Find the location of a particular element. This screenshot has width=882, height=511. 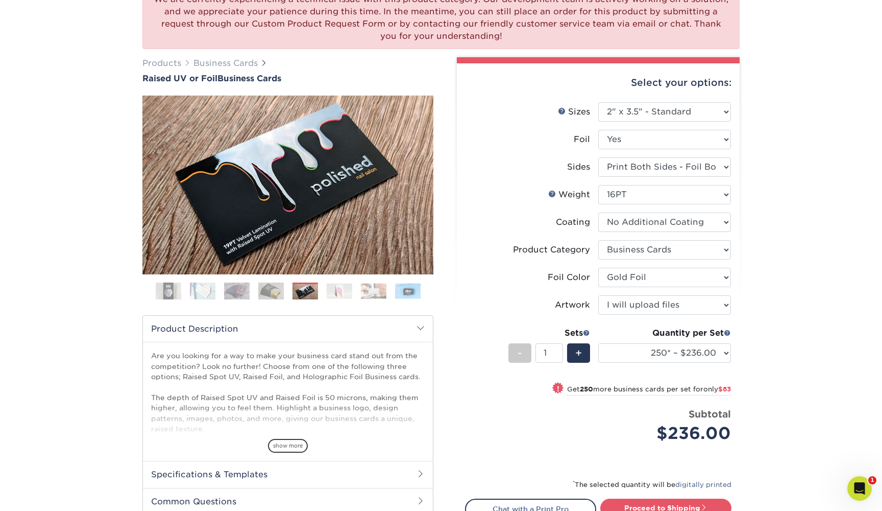

a: digitally printed is located at coordinates (704, 484).